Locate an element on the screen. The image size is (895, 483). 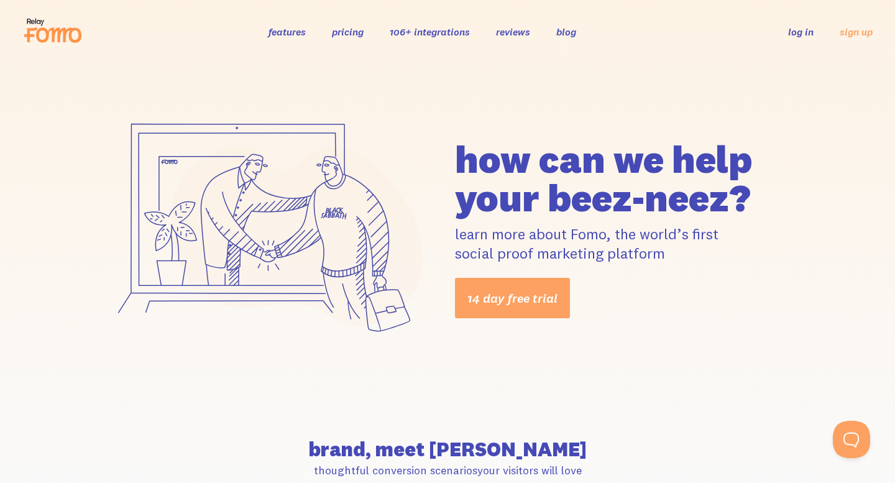
a: reviews is located at coordinates (513, 32).